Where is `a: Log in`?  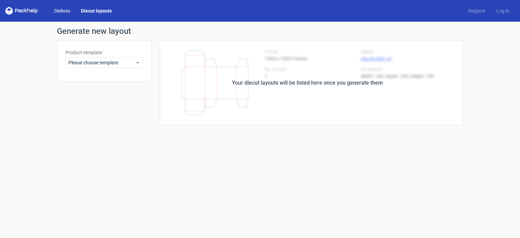
a: Log in is located at coordinates (503, 11).